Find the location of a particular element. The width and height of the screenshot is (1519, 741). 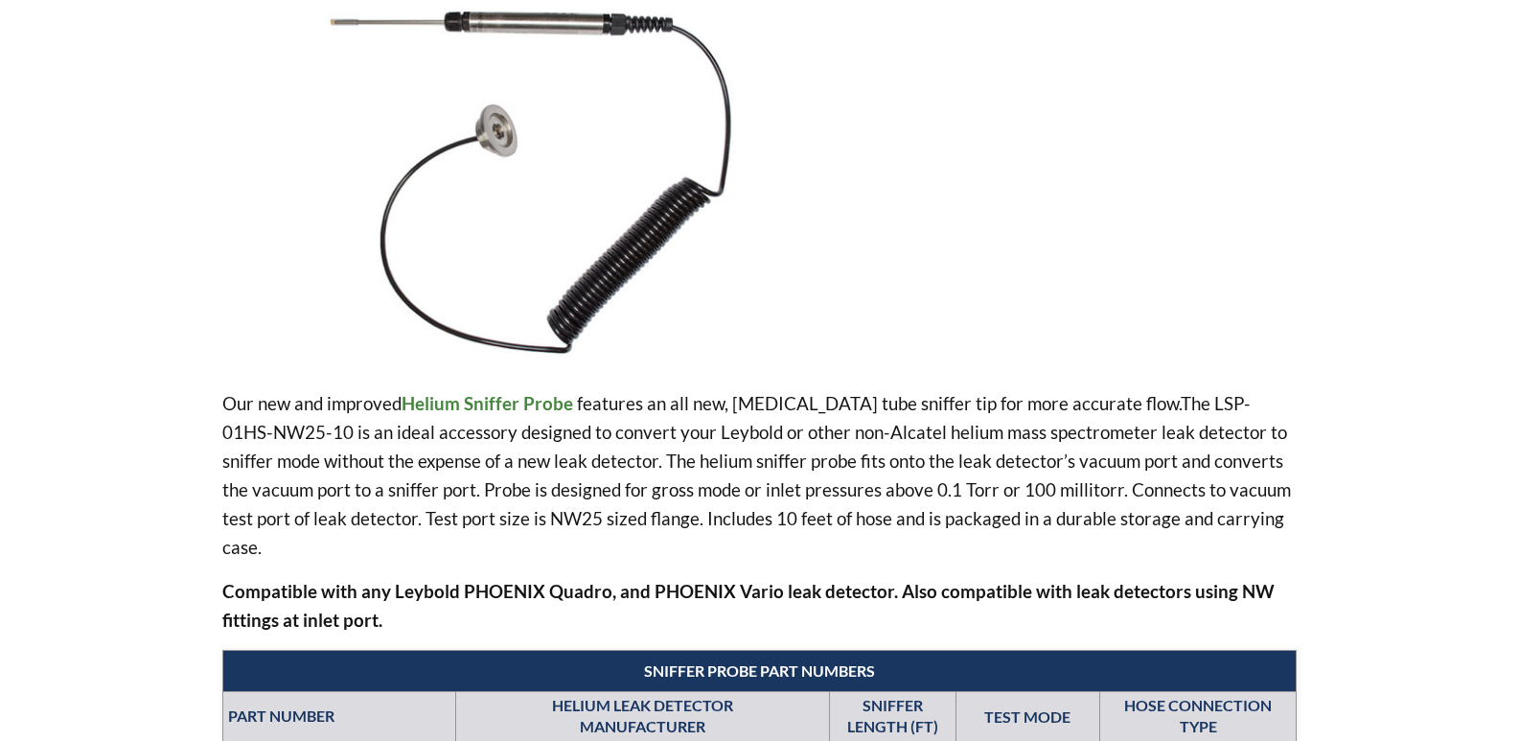

th: SNIFFER PROBE PART NUMBERS is located at coordinates (759, 670).